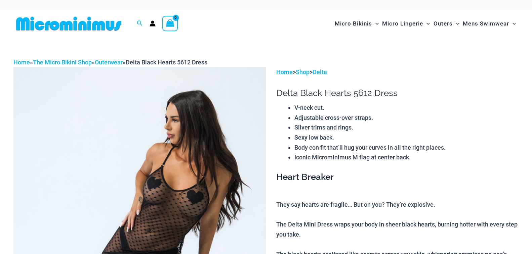 The image size is (532, 254). What do you see at coordinates (302, 72) in the screenshot?
I see `a: Shop` at bounding box center [302, 72].